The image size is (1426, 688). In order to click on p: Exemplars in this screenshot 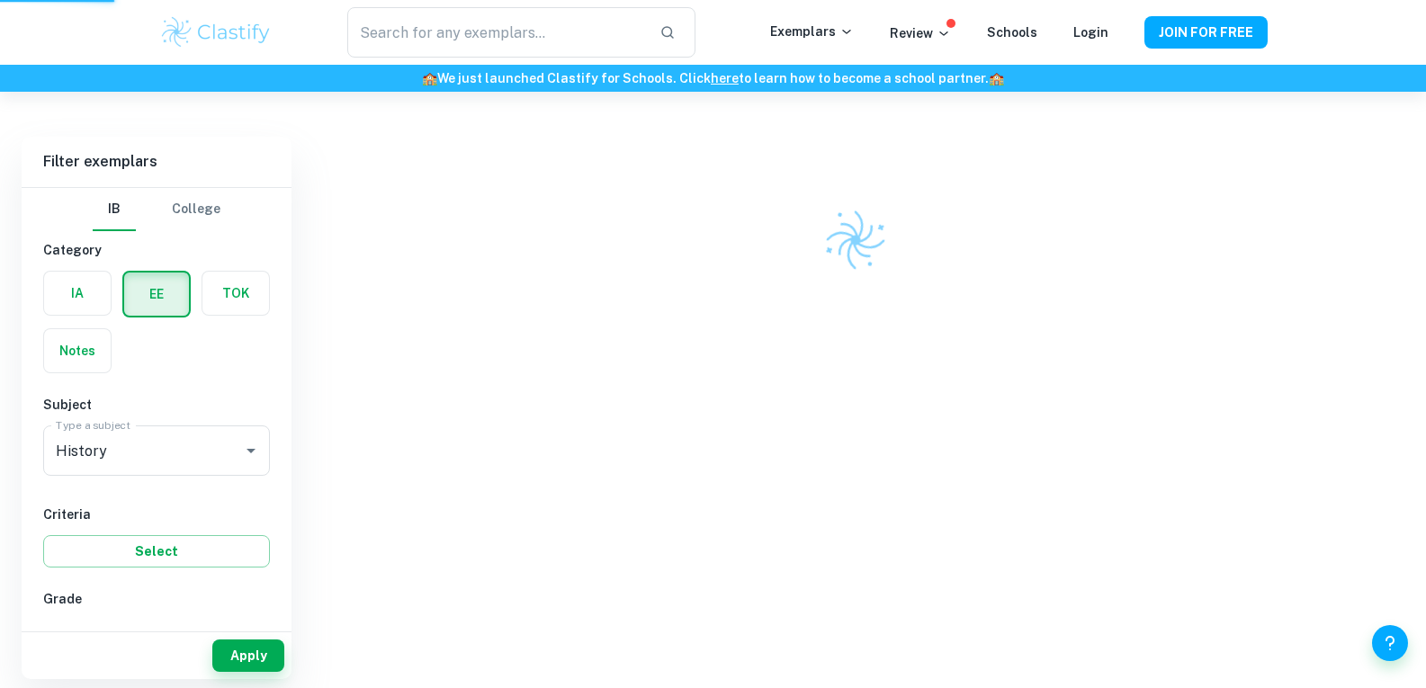, I will do `click(811, 31)`.